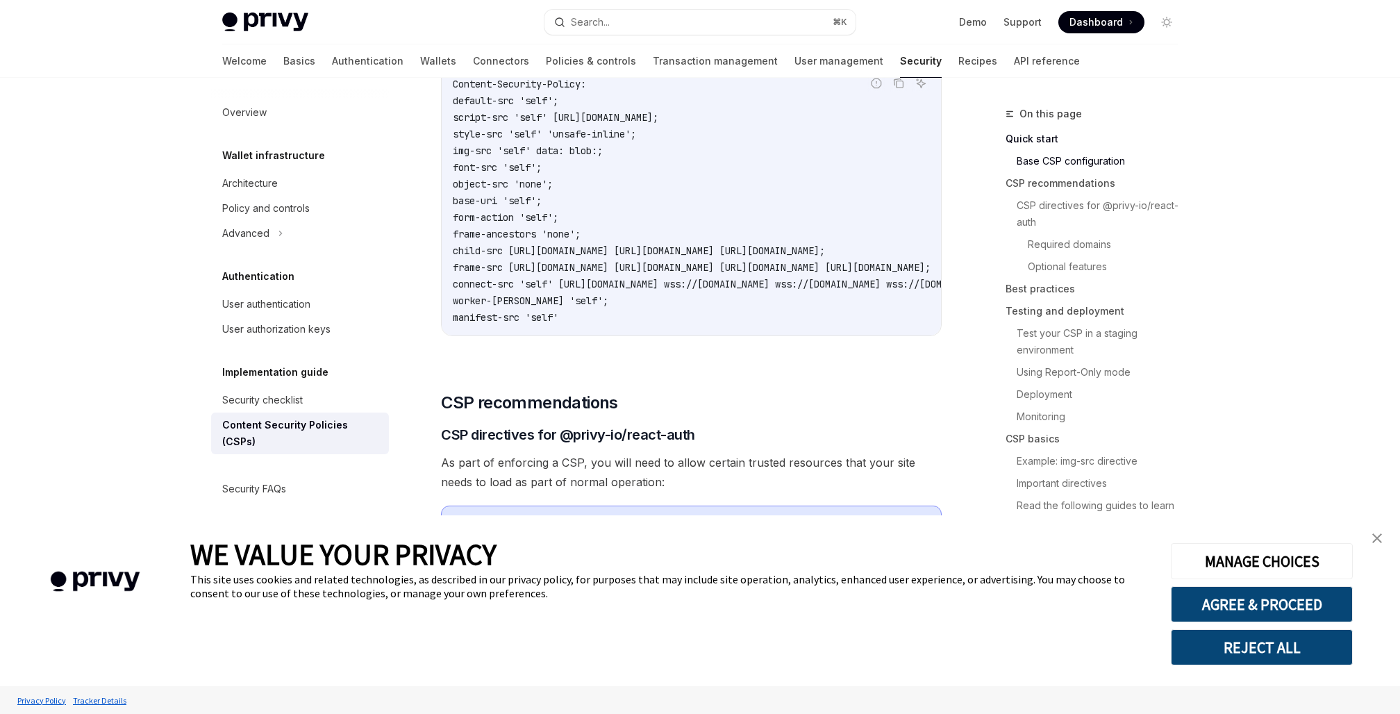  I want to click on a: Quick start, so click(1097, 139).